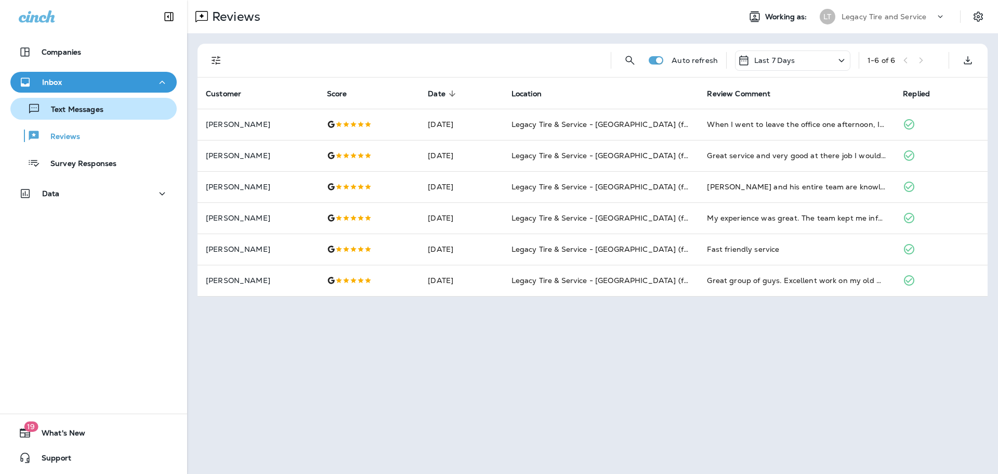 Image resolution: width=998 pixels, height=474 pixels. Describe the element at coordinates (828, 17) in the screenshot. I see `div: LT` at that location.